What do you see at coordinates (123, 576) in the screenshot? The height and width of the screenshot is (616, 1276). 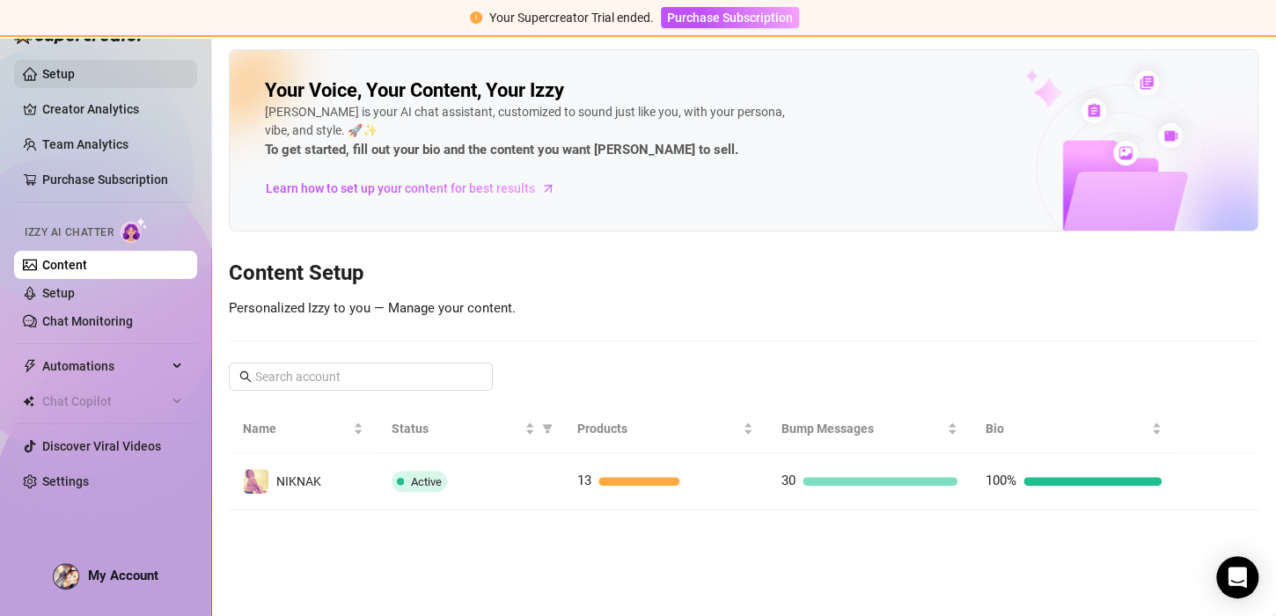 I see `span: My Account` at bounding box center [123, 576].